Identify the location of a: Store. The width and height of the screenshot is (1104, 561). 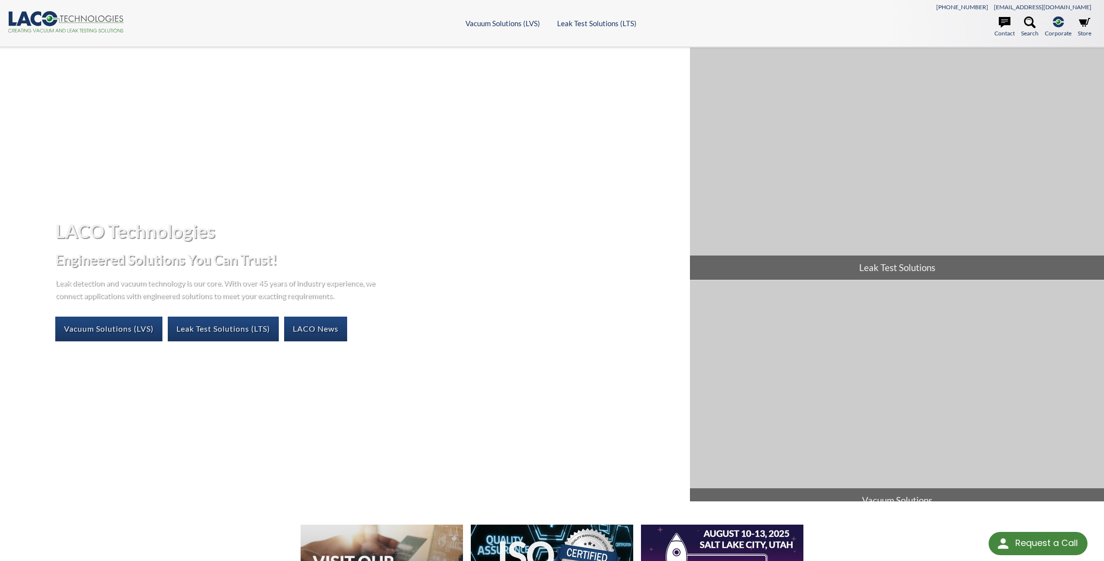
(1085, 27).